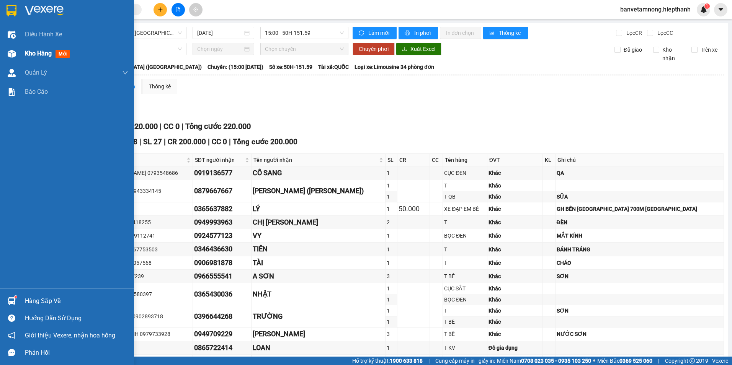 The height and width of the screenshot is (365, 732). Describe the element at coordinates (138, 126) in the screenshot. I see `span: CR 220.000` at that location.